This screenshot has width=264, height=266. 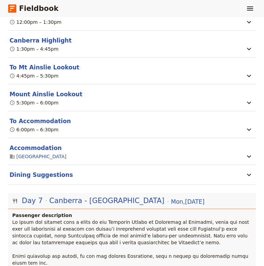 What do you see at coordinates (133, 216) in the screenshot?
I see `h4: Passenger description` at bounding box center [133, 216].